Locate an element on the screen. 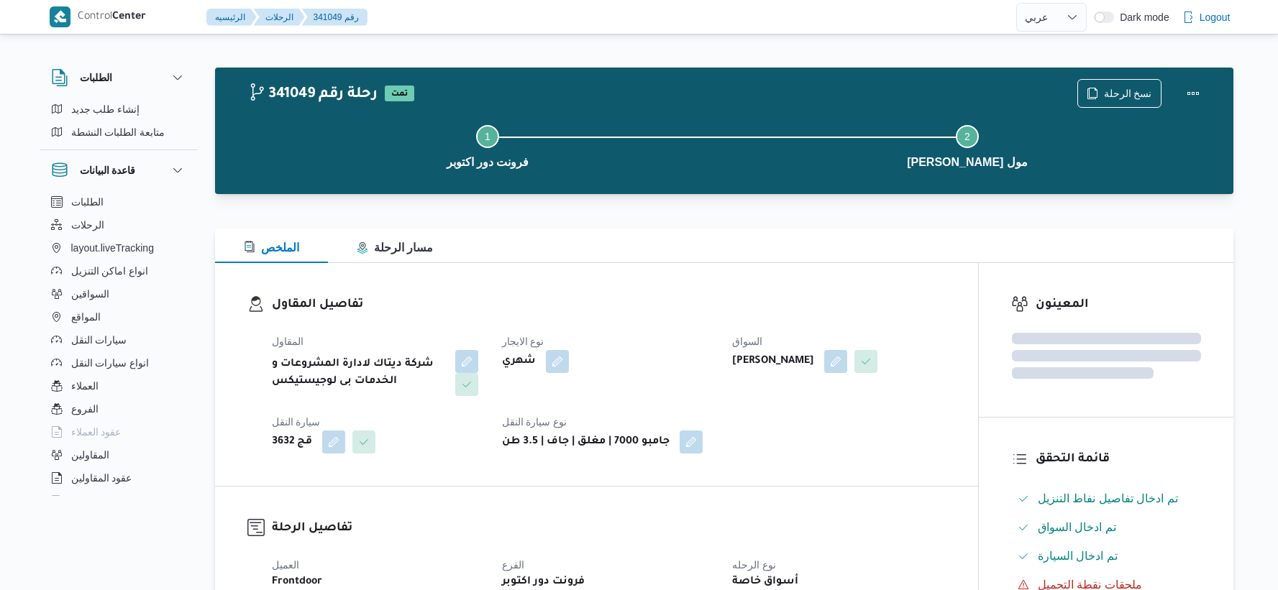 The width and height of the screenshot is (1278, 590). img: X8yXhbKr1z7QwAAAABJRU5ErkJggg== is located at coordinates (60, 17).